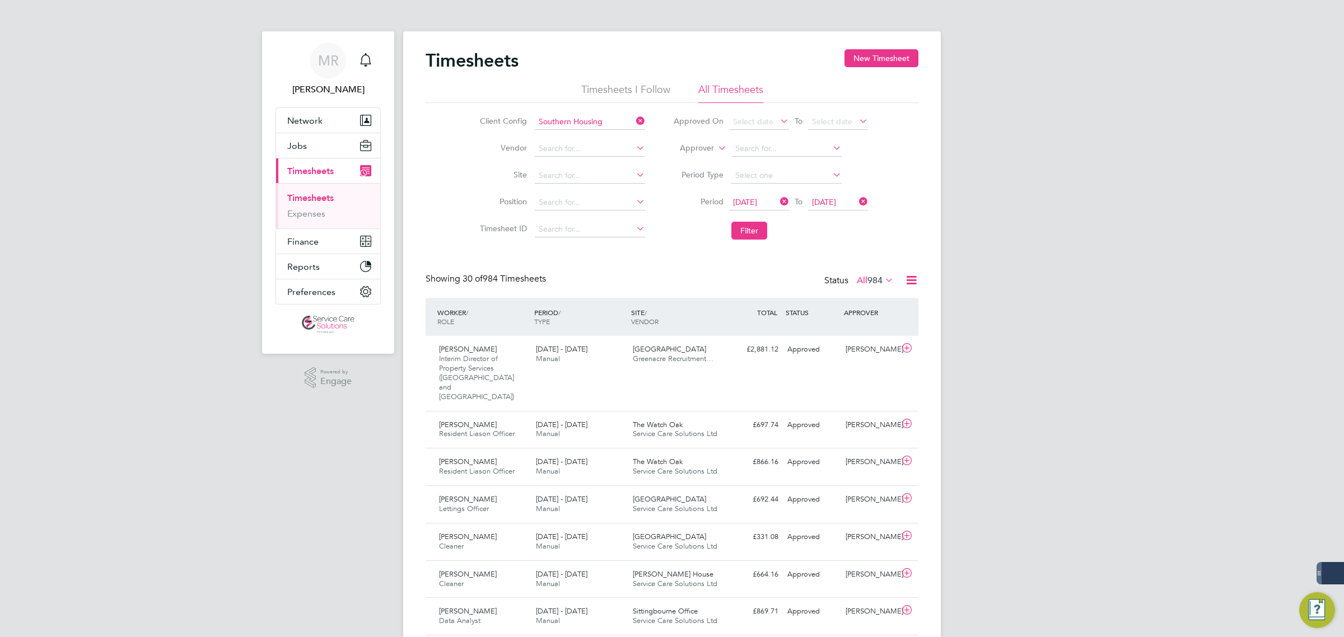 The width and height of the screenshot is (1344, 637). What do you see at coordinates (472, 60) in the screenshot?
I see `h2: Timesheets` at bounding box center [472, 60].